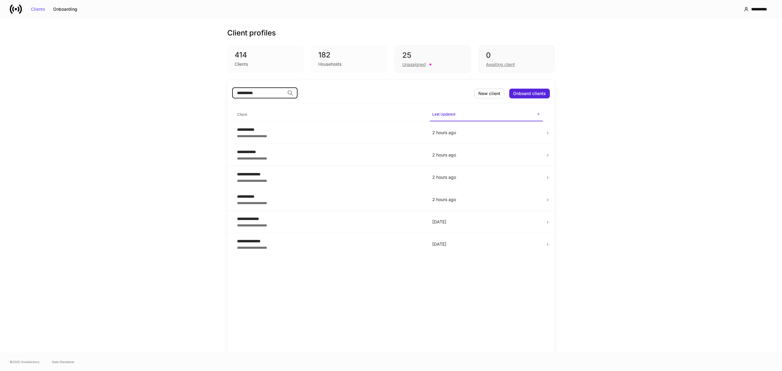 This screenshot has height=371, width=782. I want to click on div: 25Unassigned, so click(433, 59).